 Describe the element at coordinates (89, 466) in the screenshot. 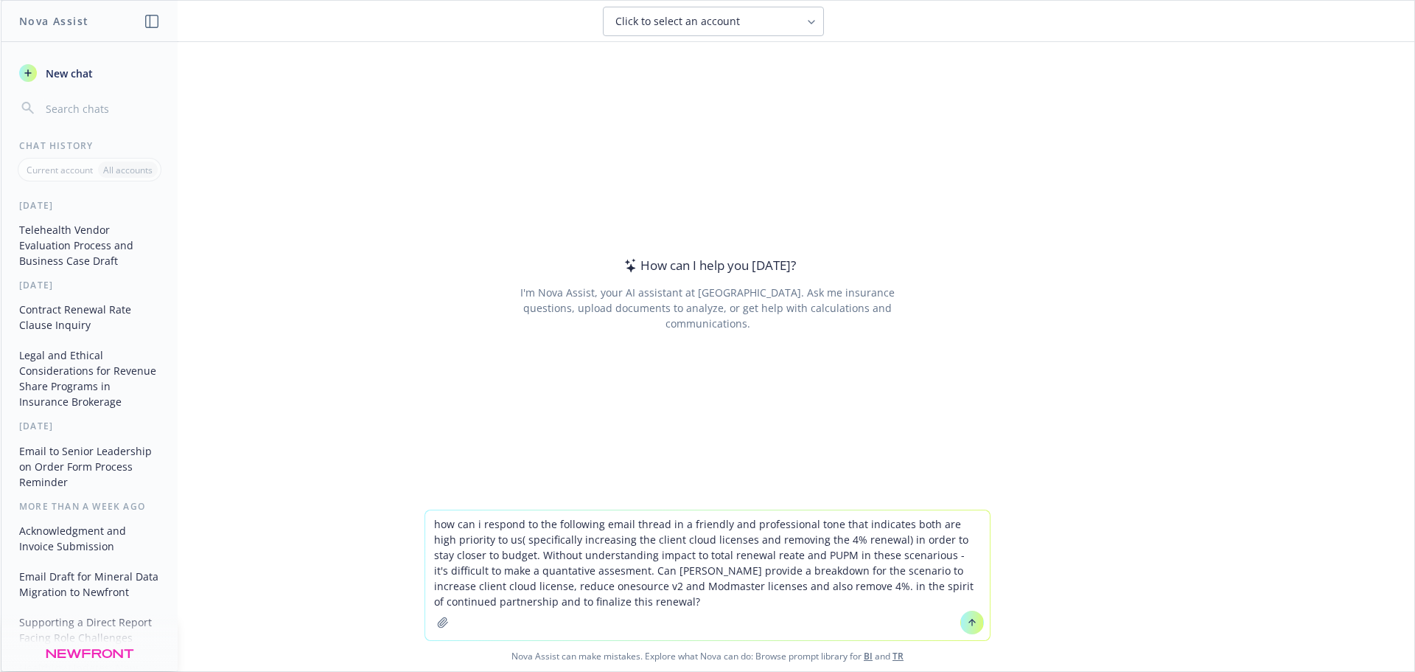

I see `button: Email to Senior Leadership on Order Form Process Reminder` at that location.